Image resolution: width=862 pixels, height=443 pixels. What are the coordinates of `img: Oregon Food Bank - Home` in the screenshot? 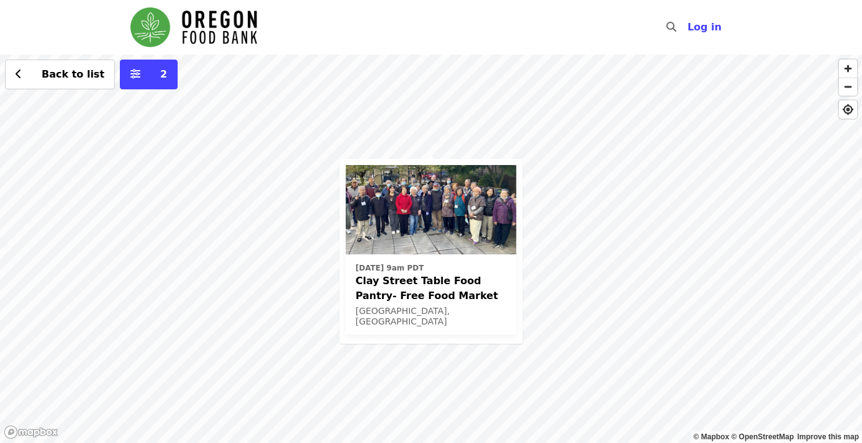 It's located at (194, 27).